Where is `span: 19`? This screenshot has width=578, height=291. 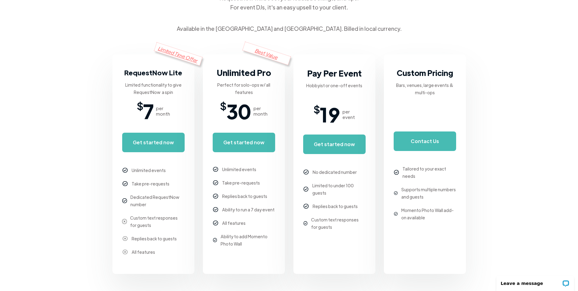
span: 19 is located at coordinates (330, 114).